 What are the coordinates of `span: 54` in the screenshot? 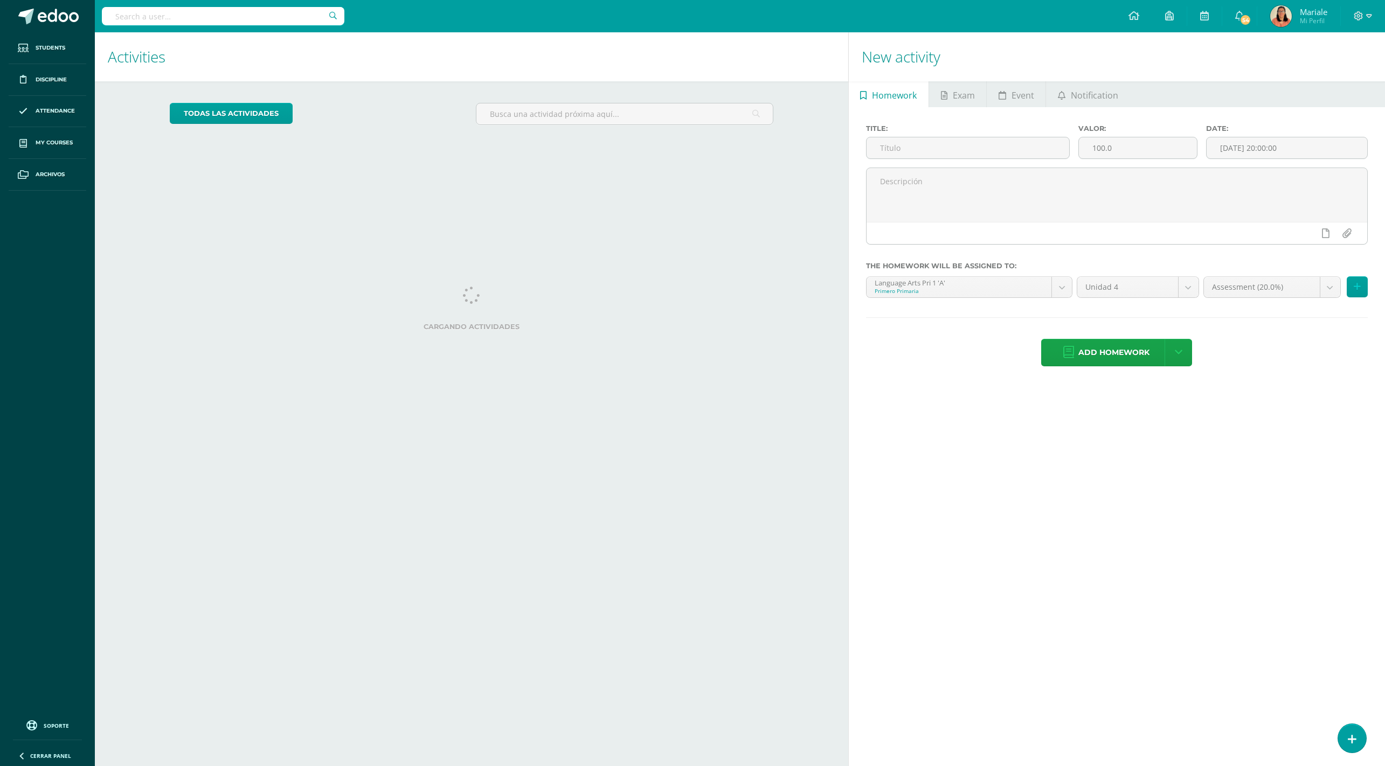 It's located at (1245, 20).